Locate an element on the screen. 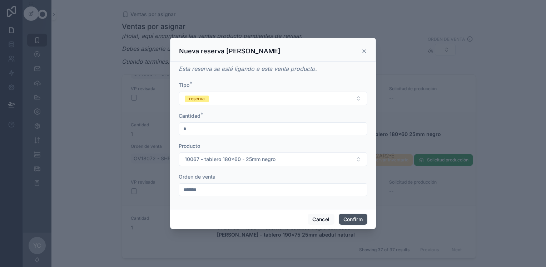 The height and width of the screenshot is (267, 546). button: Cancel is located at coordinates (321, 219).